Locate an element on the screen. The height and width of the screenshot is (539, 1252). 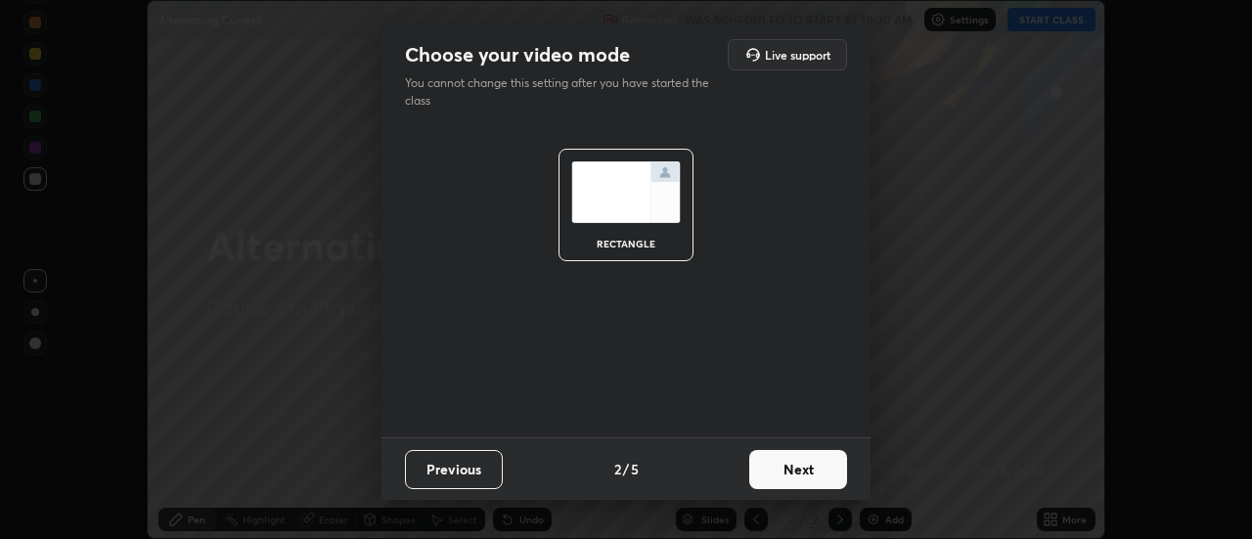
button: Next is located at coordinates (798, 469).